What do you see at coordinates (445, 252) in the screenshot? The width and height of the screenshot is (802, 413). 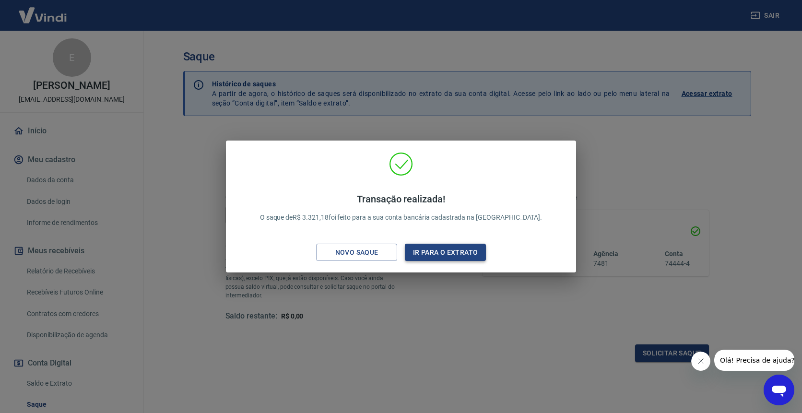 I see `button: Ir para o extrato` at bounding box center [445, 252].